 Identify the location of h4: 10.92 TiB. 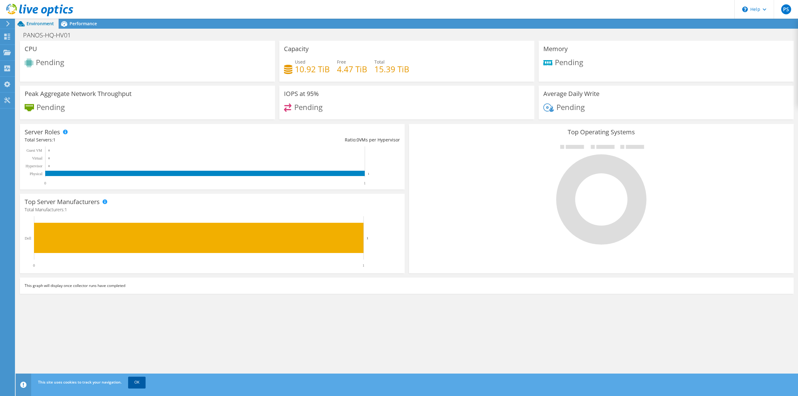
(312, 69).